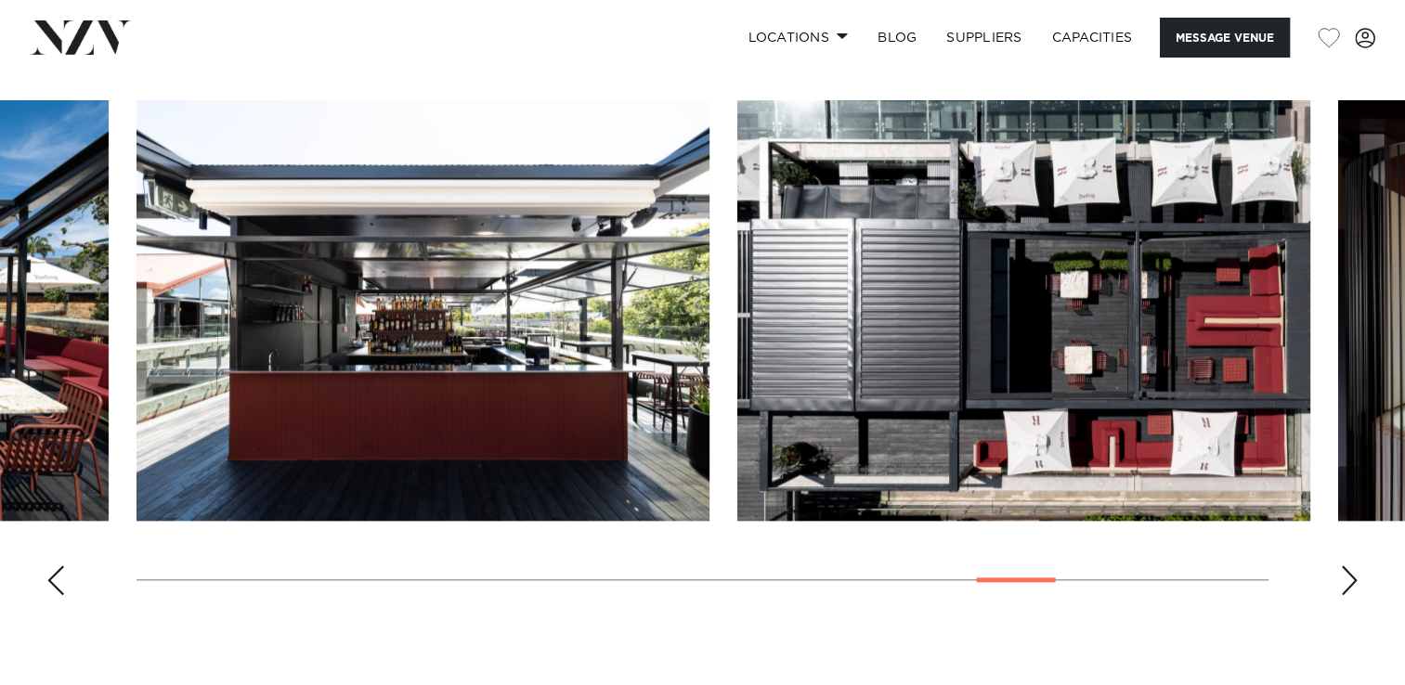 This screenshot has height=685, width=1405. Describe the element at coordinates (983, 37) in the screenshot. I see `a: SUPPLIERS` at that location.